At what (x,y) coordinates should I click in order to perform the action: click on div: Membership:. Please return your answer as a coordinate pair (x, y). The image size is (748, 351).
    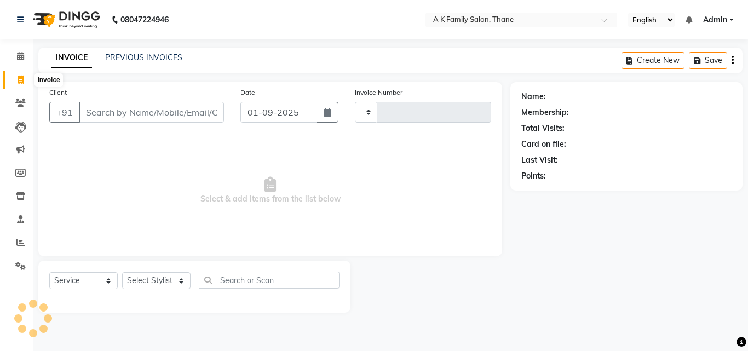
    Looking at the image, I should click on (545, 112).